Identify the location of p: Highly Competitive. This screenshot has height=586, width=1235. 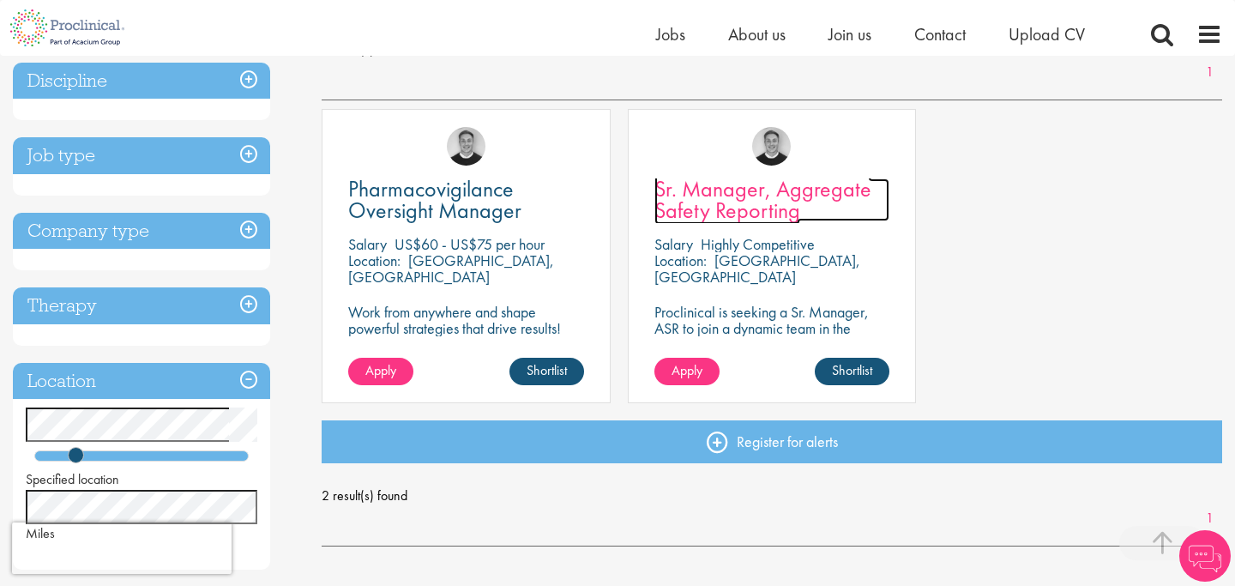
(757, 244).